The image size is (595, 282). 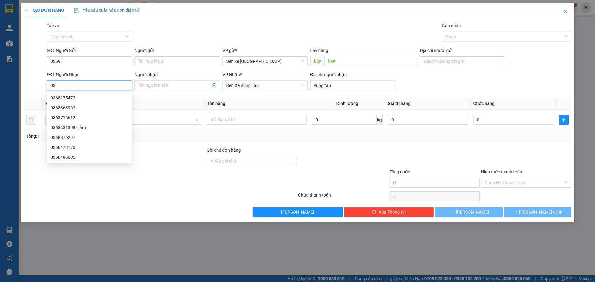 What do you see at coordinates (463, 61) in the screenshot?
I see `input: Địa chỉ của người gửi` at bounding box center [463, 61].